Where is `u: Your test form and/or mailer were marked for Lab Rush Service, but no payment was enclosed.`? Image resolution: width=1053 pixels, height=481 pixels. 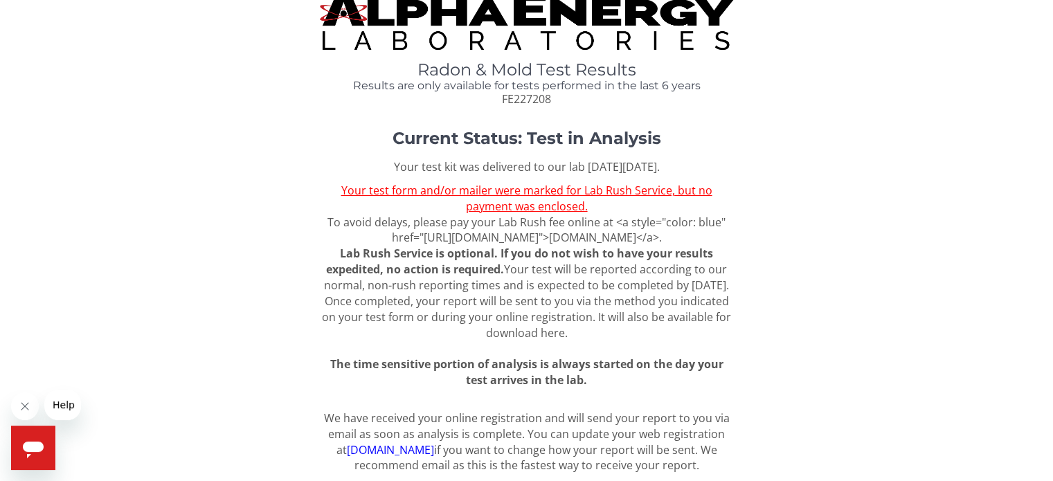
u: Your test form and/or mailer were marked for Lab Rush Service, but no payment was enclosed. is located at coordinates (526, 198).